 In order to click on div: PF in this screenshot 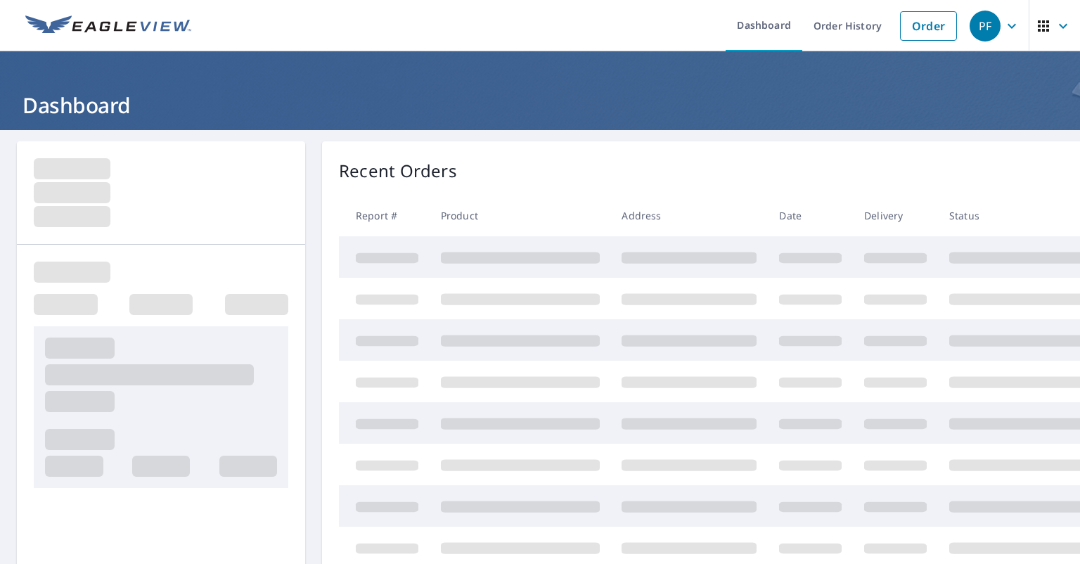, I will do `click(985, 26)`.